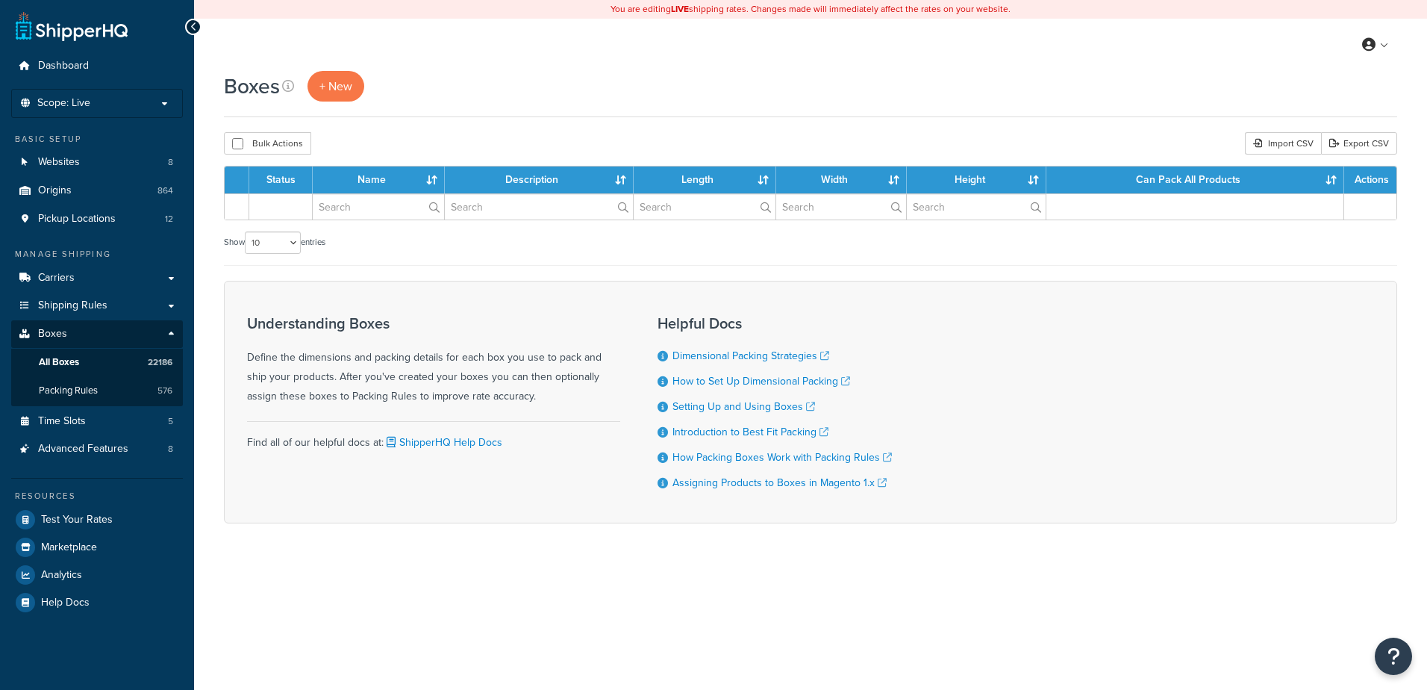  What do you see at coordinates (97, 421) in the screenshot?
I see `a: Time Slots 5` at bounding box center [97, 421].